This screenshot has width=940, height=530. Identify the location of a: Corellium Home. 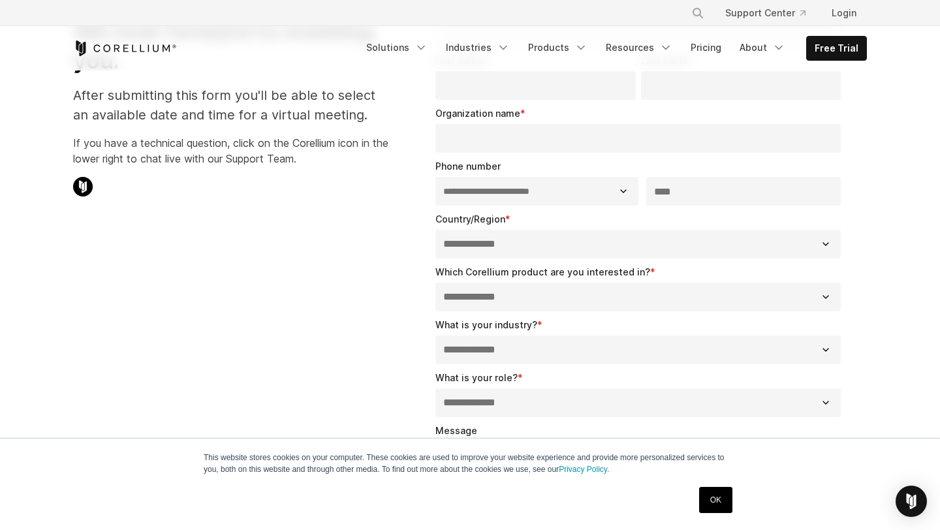
(125, 48).